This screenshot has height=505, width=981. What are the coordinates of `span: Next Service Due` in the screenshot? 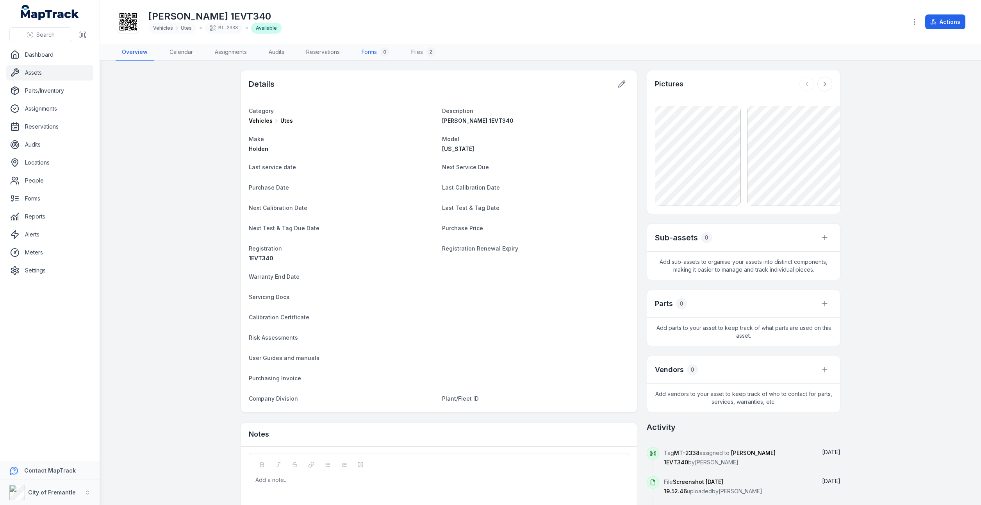 It's located at (466, 167).